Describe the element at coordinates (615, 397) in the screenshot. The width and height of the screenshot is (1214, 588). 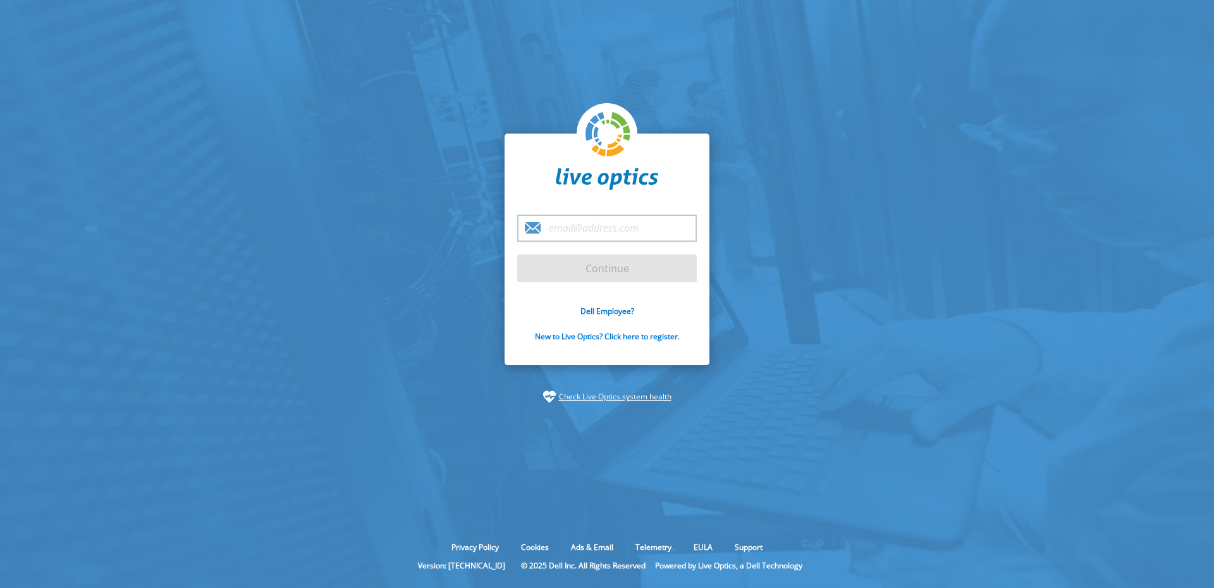
I see `a: Check Live Optics system health` at that location.